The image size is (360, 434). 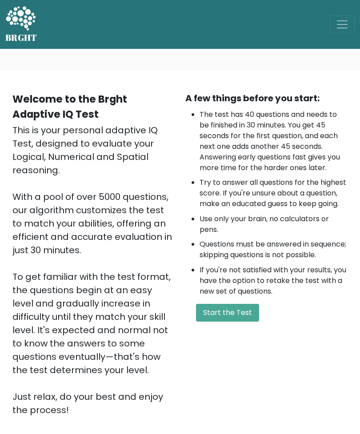 I want to click on li: Try to answer all questions for the highest score. If you're unsure about a question, make an edu..., so click(x=273, y=193).